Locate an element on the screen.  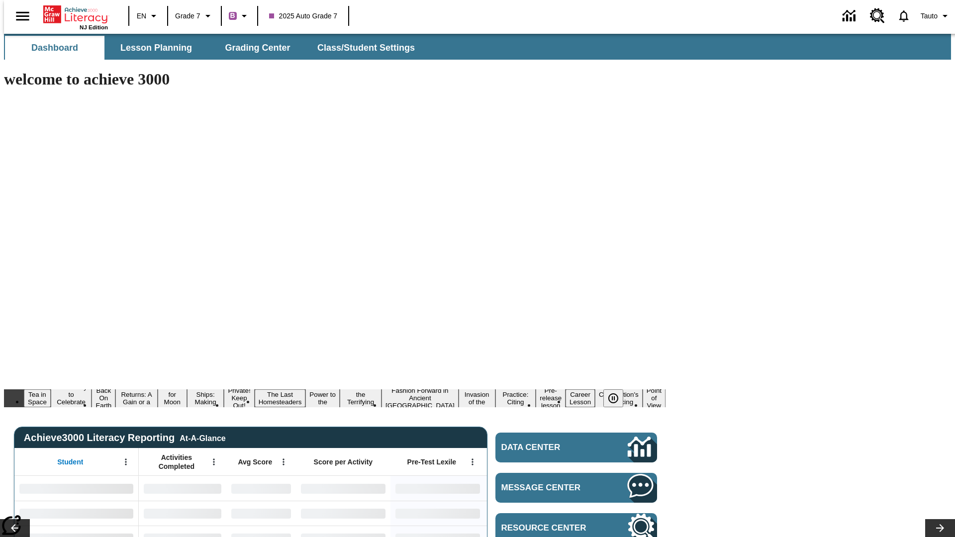
span: Class/Student Settings is located at coordinates (366, 48).